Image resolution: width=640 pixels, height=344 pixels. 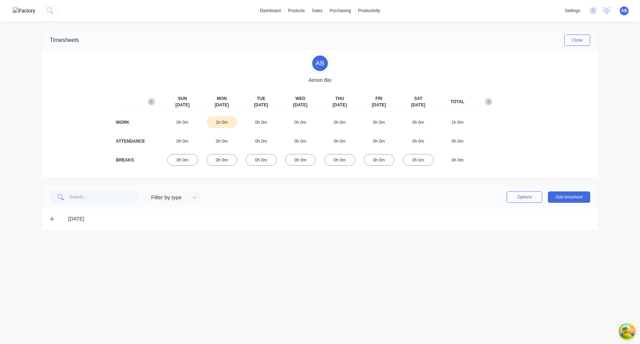 I want to click on div: ATTENDANCE, so click(x=130, y=141).